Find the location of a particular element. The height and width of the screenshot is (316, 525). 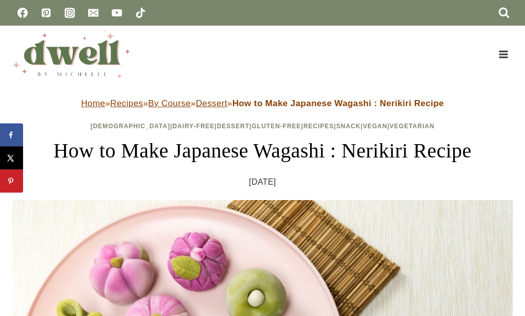

a: Facebook is located at coordinates (23, 13).